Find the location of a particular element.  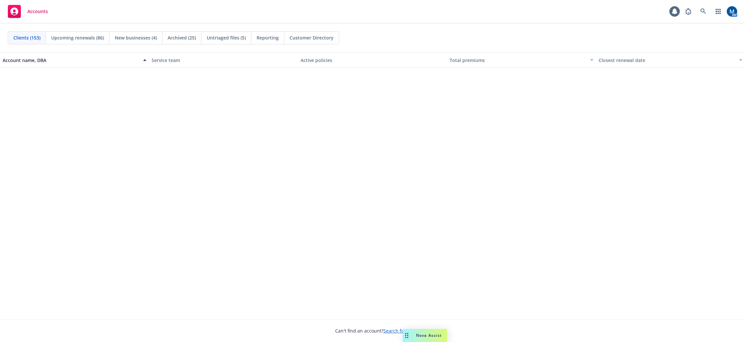

div: Account name, DBA is located at coordinates (71, 60).